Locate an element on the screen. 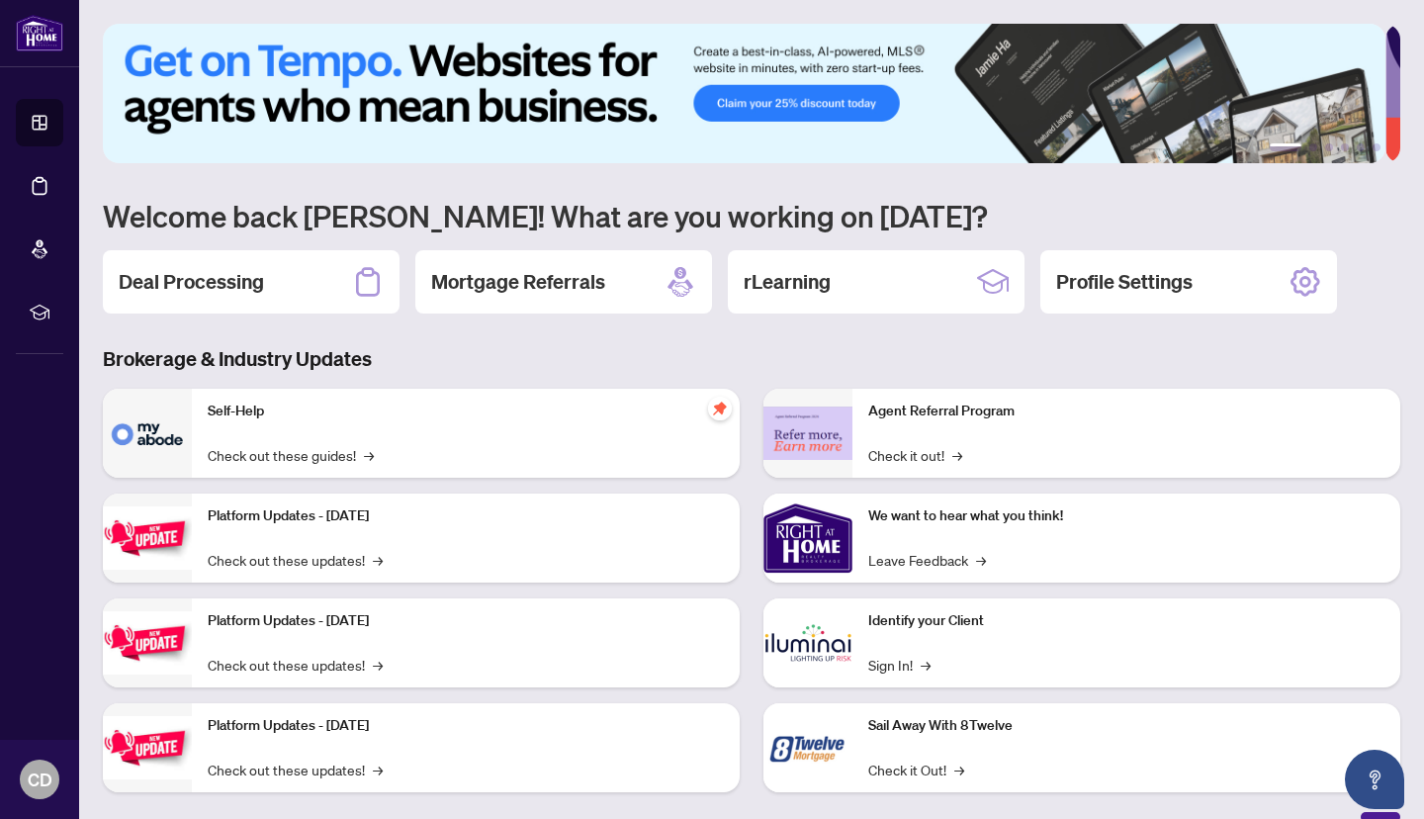 The width and height of the screenshot is (1424, 819). button: 2 is located at coordinates (1313, 147).